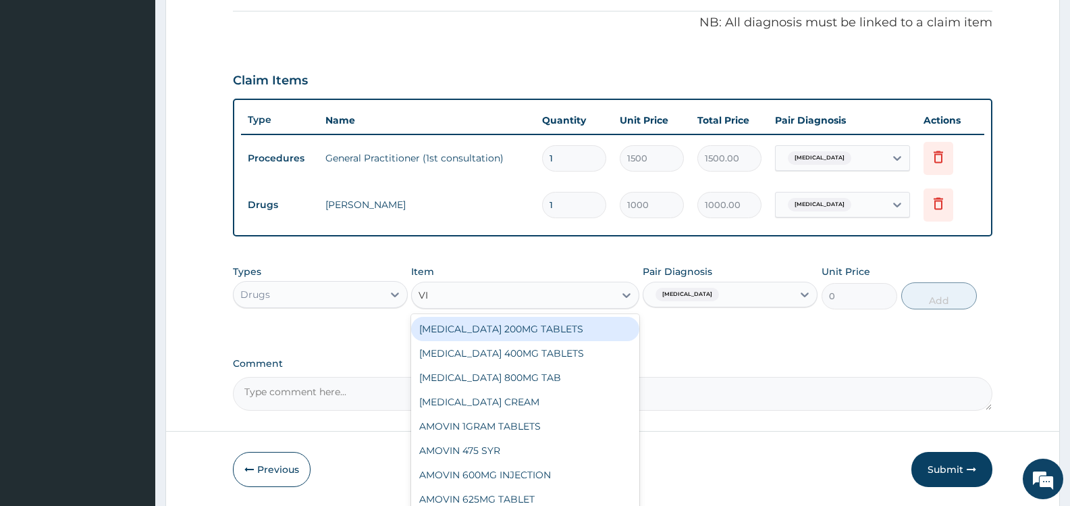 Image resolution: width=1070 pixels, height=506 pixels. What do you see at coordinates (271, 469) in the screenshot?
I see `button: Previous` at bounding box center [271, 469].